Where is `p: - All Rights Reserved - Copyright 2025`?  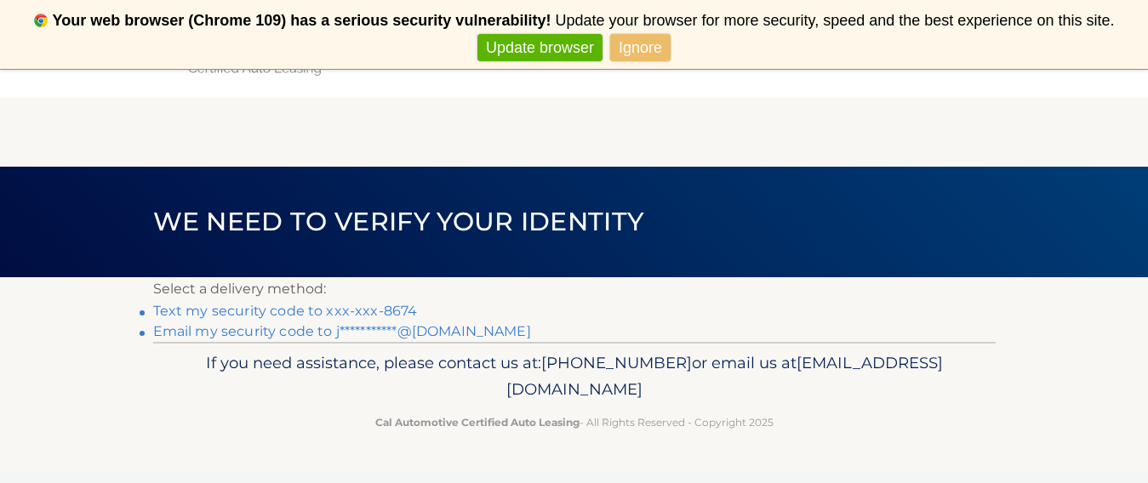
p: - All Rights Reserved - Copyright 2025 is located at coordinates (574, 422).